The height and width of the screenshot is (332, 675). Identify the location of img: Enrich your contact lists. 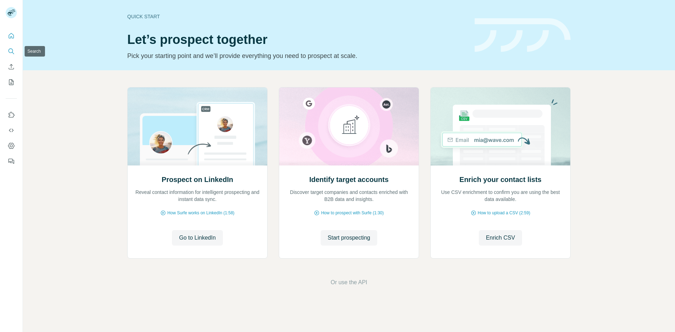
(500, 126).